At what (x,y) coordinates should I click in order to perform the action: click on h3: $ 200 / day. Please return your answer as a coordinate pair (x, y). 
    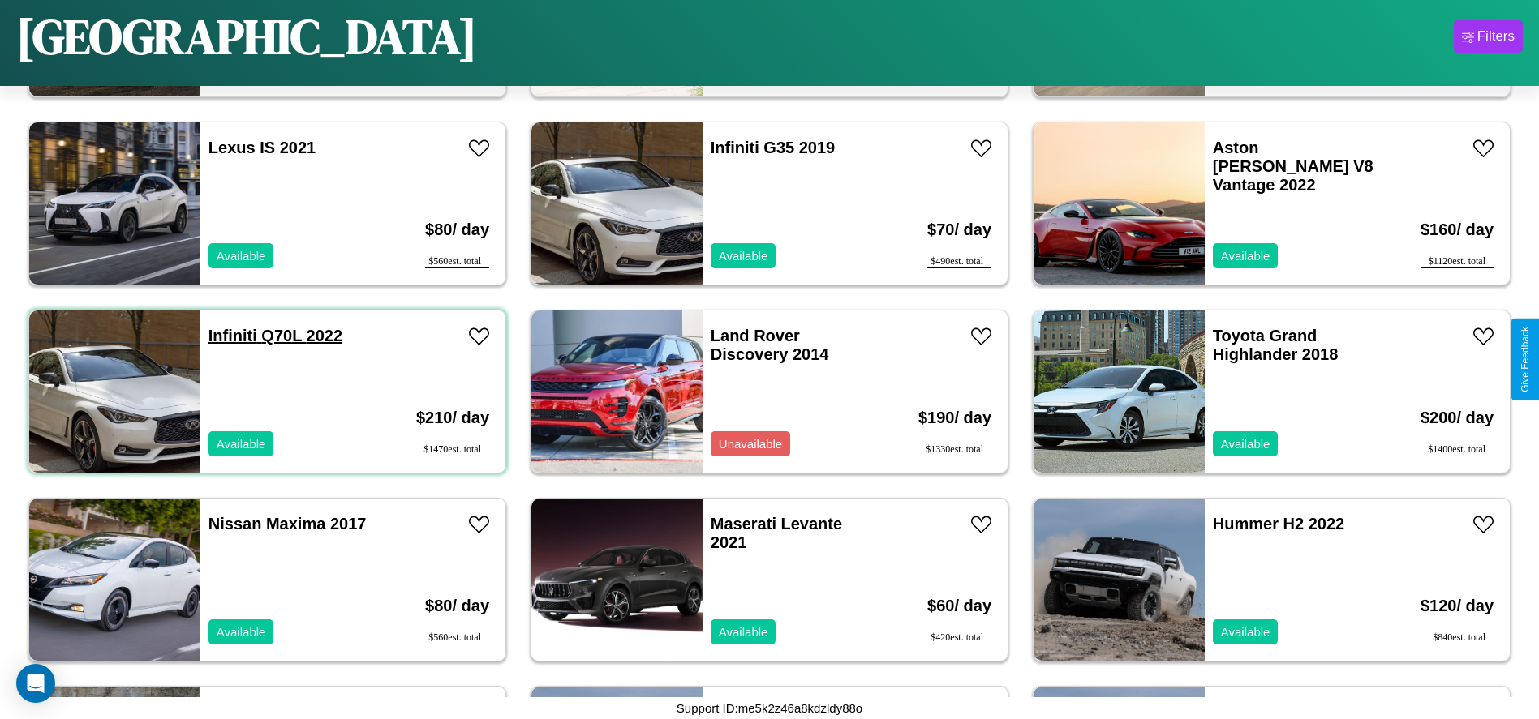
    Looking at the image, I should click on (1457, 418).